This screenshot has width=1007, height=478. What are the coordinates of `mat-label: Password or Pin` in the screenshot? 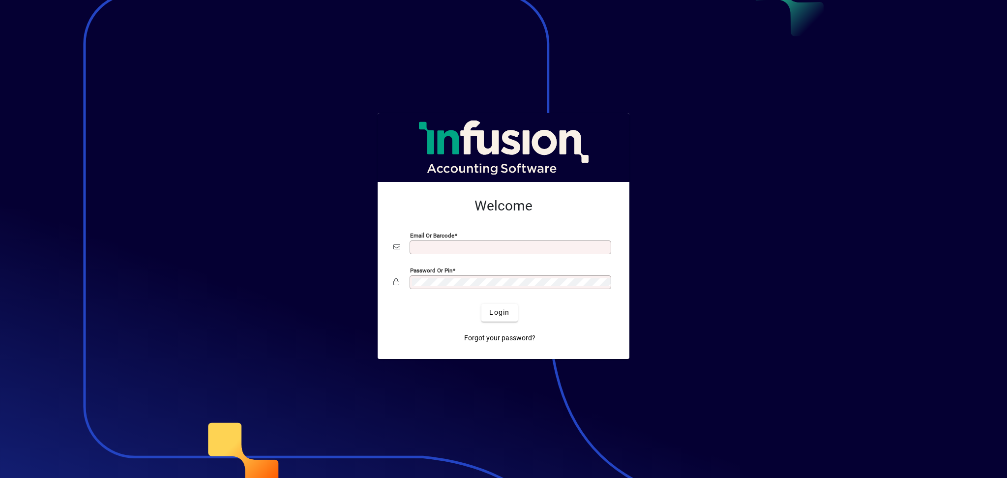 It's located at (431, 270).